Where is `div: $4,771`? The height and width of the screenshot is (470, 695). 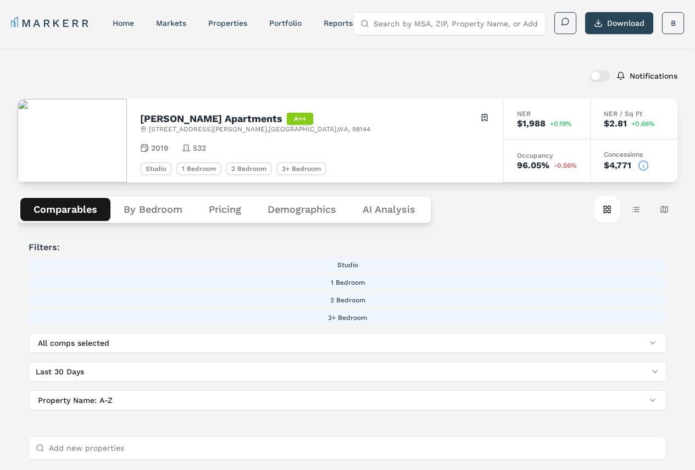
div: $4,771 is located at coordinates (618, 165).